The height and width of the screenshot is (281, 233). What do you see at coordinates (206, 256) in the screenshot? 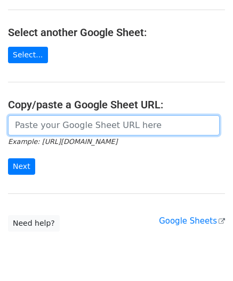
I see `div: Chat Widget` at bounding box center [206, 256].